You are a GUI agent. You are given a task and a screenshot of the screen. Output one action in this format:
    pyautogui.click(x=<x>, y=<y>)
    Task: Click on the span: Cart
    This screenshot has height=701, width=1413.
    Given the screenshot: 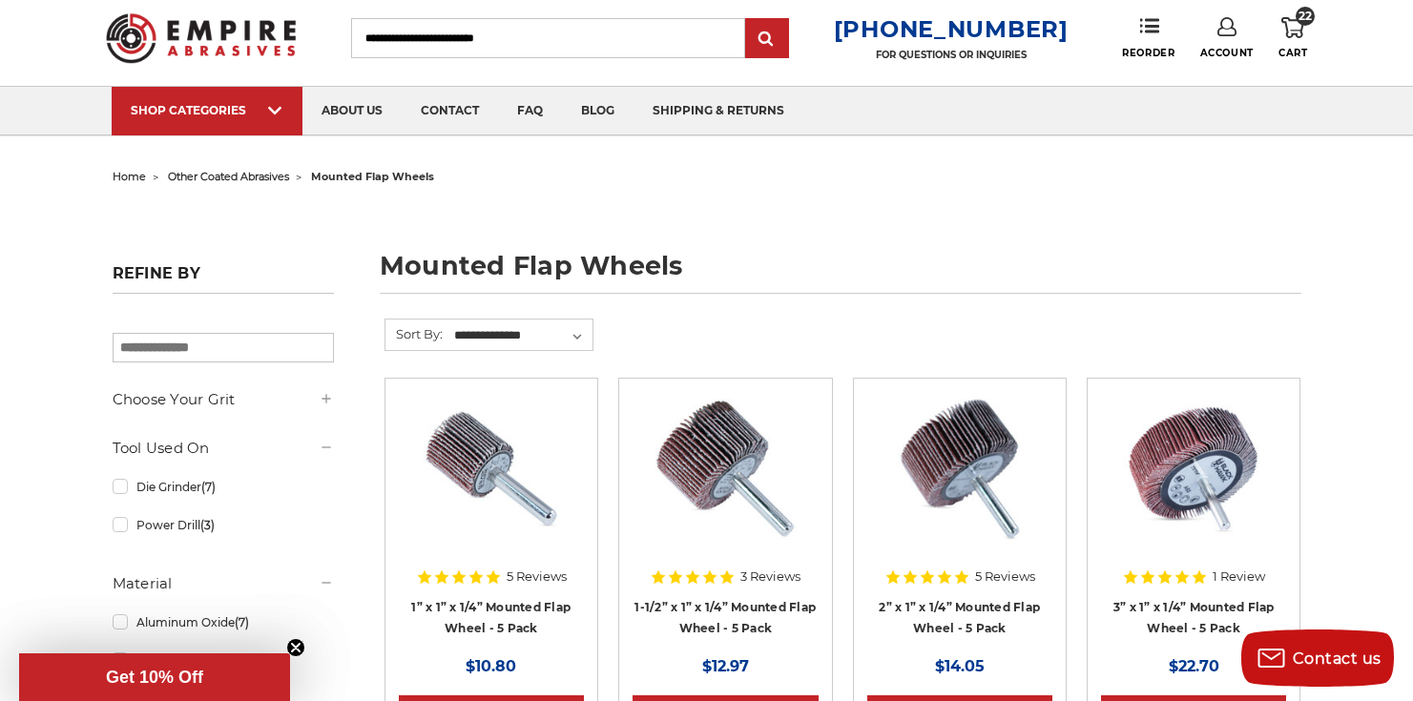 What is the action you would take?
    pyautogui.click(x=1293, y=52)
    